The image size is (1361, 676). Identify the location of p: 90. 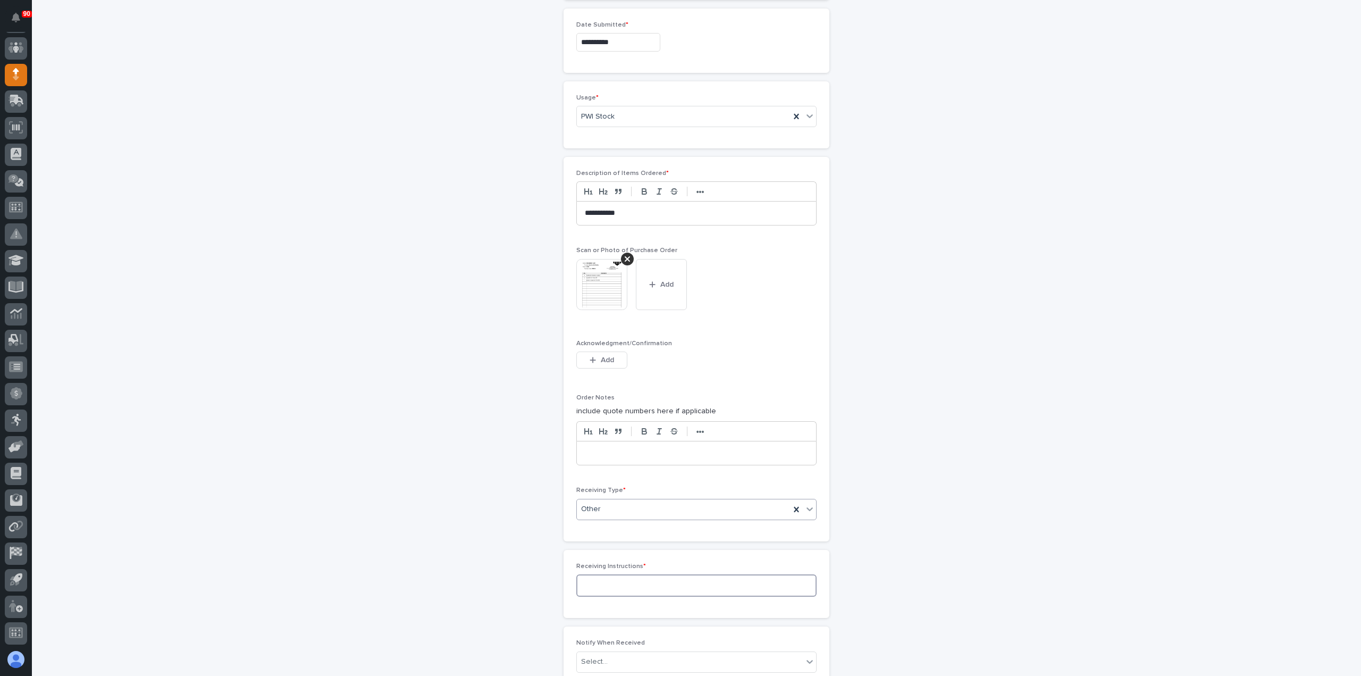
(27, 14).